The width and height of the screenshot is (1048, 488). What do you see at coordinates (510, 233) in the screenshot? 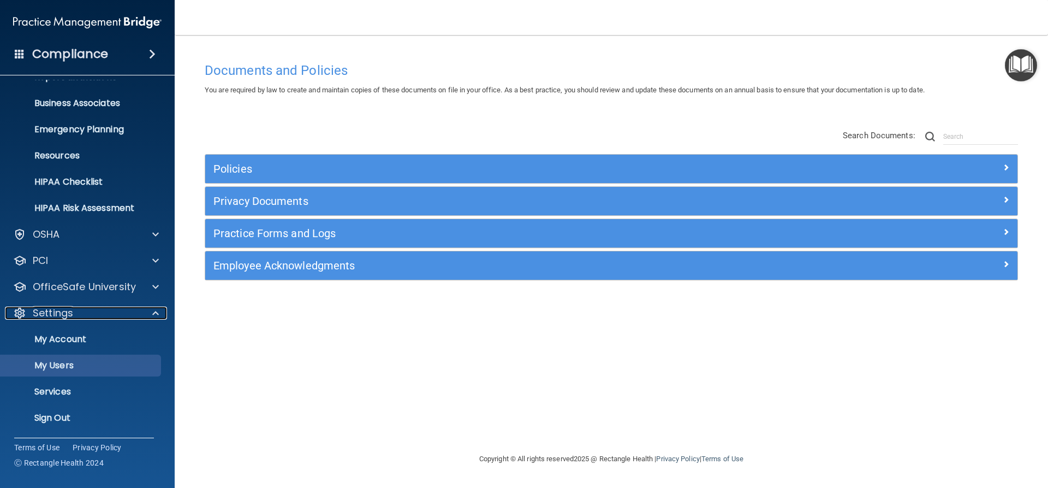
I see `h5: Practice Forms and Logs` at bounding box center [510, 233].